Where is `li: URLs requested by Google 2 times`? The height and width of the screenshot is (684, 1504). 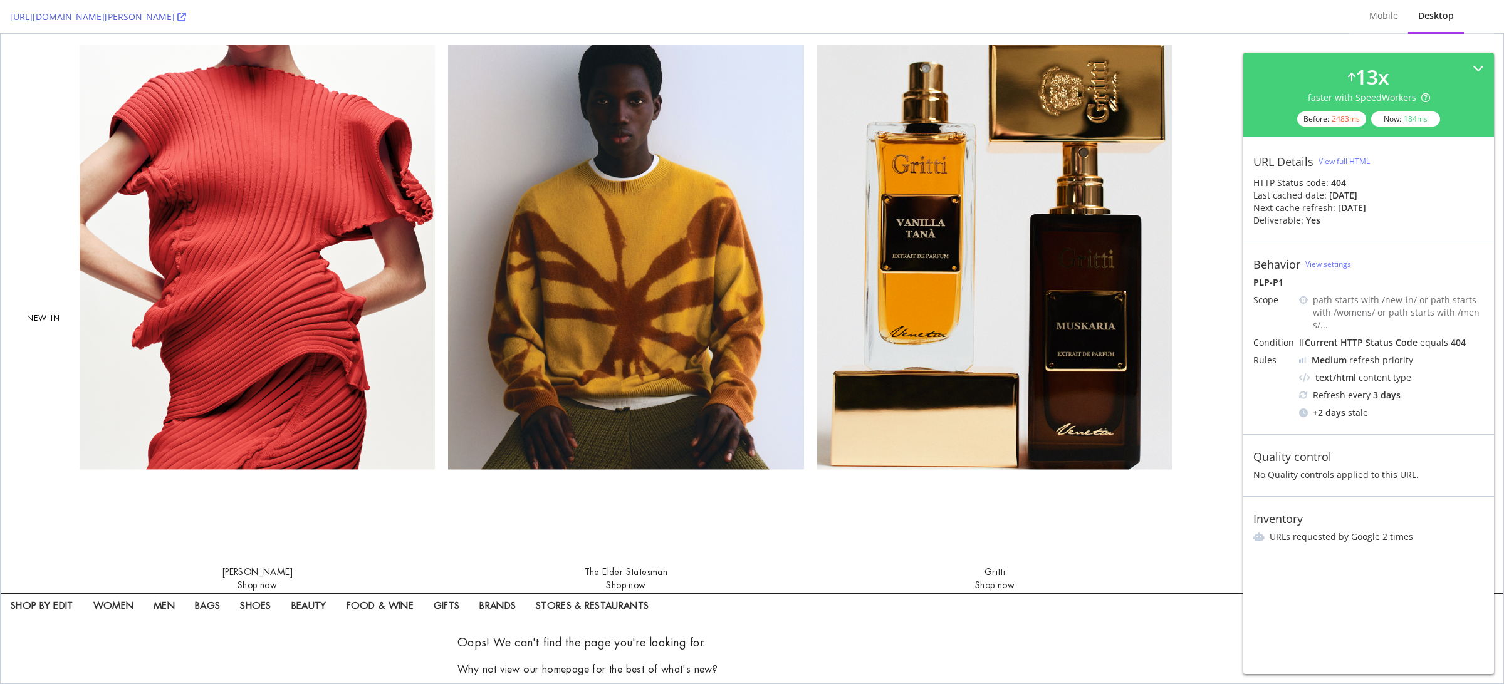 li: URLs requested by Google 2 times is located at coordinates (1369, 537).